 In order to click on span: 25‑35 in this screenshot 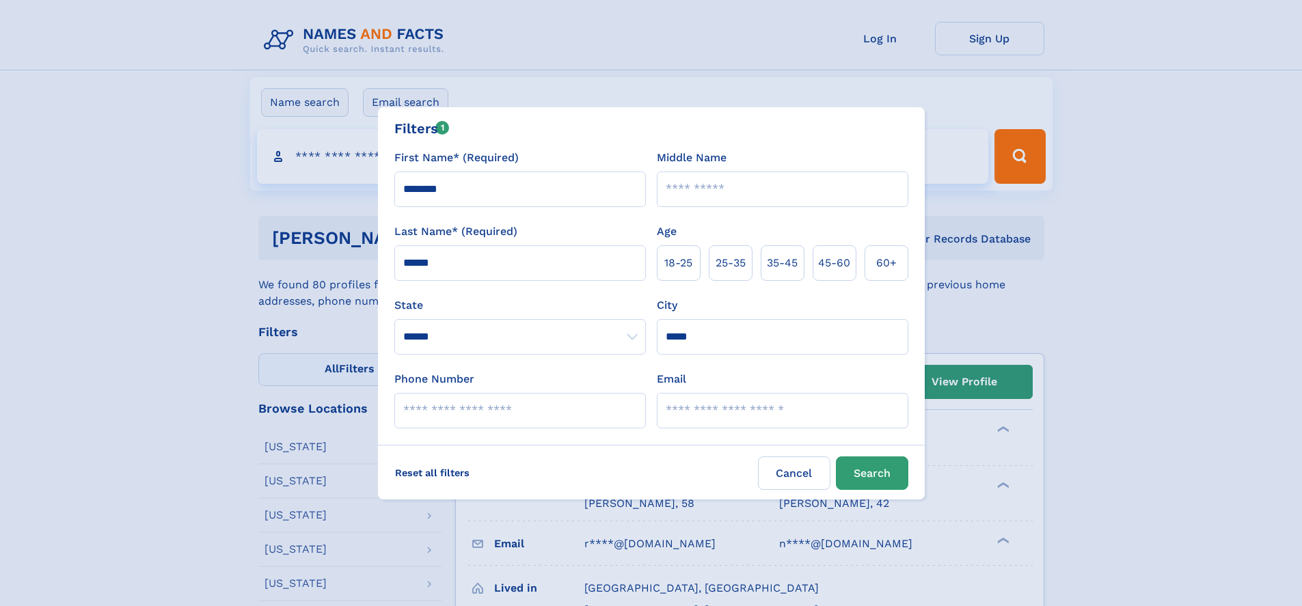, I will do `click(730, 263)`.